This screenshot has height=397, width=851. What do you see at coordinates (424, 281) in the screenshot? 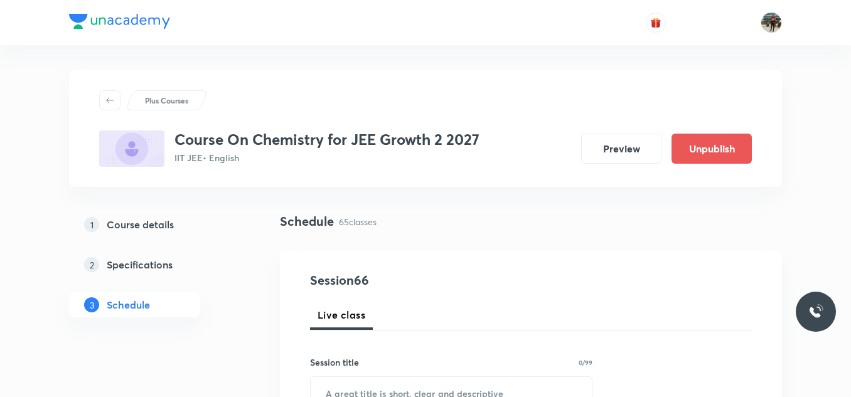
I see `h4: Session 66` at bounding box center [424, 281].